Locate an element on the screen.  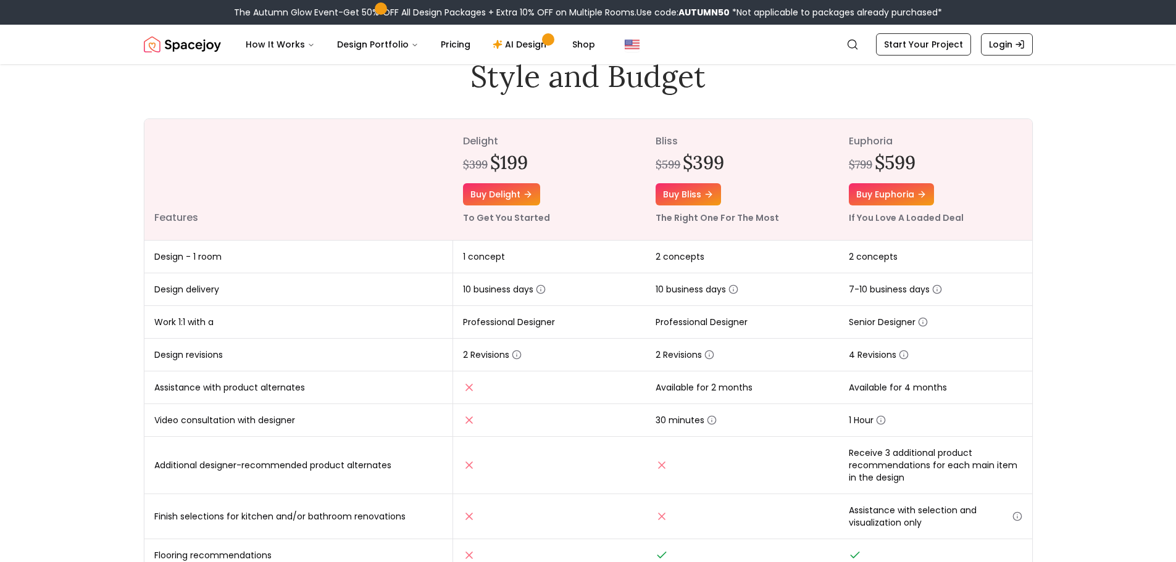
div: $399 is located at coordinates (475, 165).